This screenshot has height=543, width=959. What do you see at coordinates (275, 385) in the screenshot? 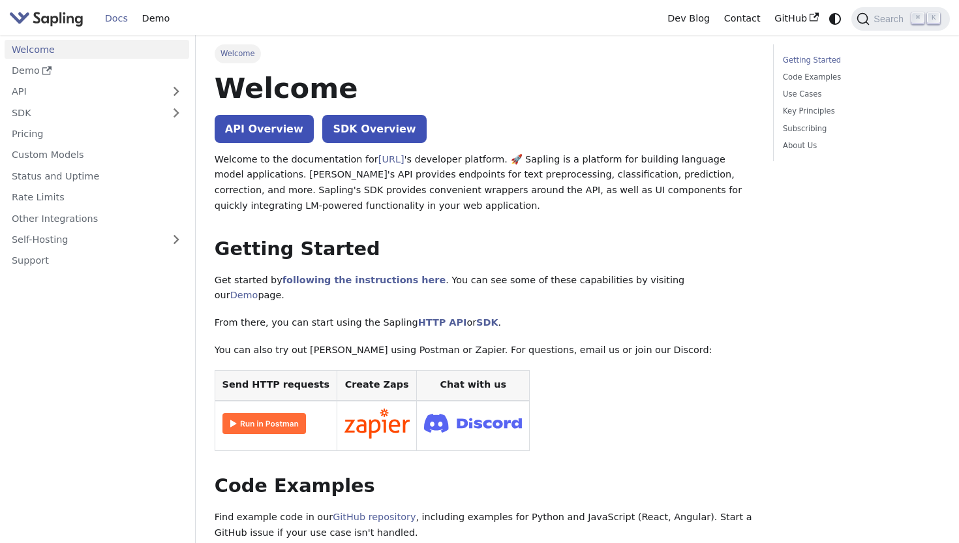
I see `th: Send HTTP requests` at bounding box center [275, 385].